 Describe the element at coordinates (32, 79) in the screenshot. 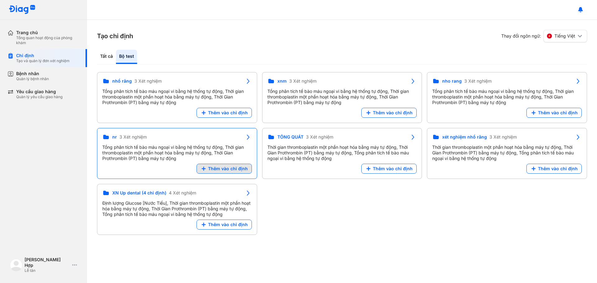

I see `div: Quản lý bệnh nhân` at that location.